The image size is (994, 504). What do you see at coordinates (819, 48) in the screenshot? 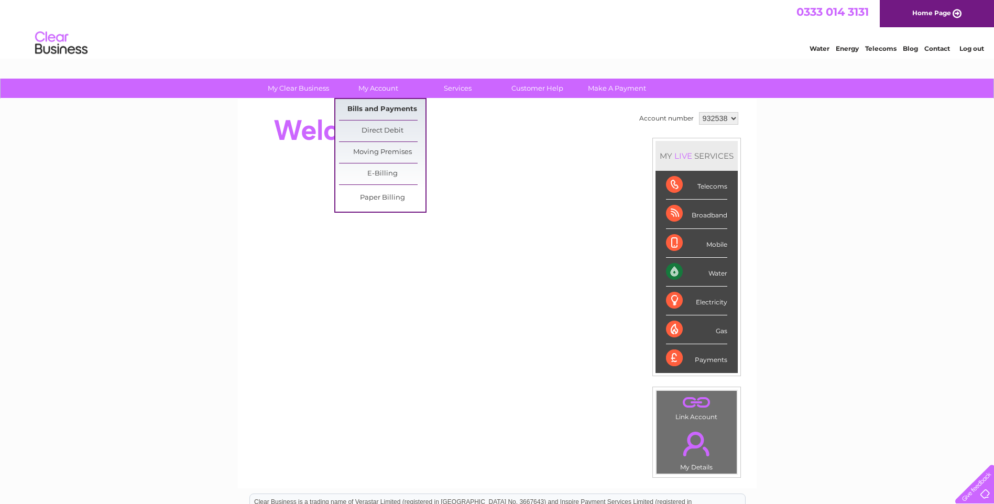
I see `a: Water` at bounding box center [819, 48].